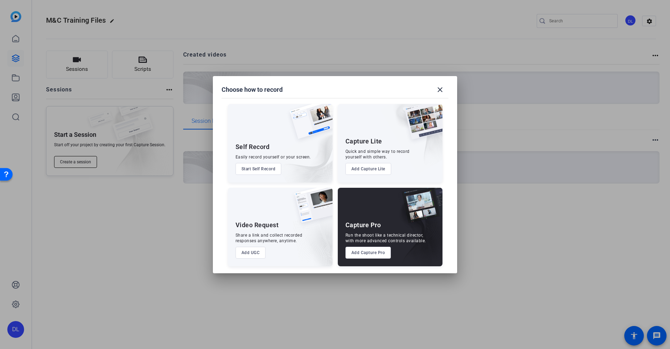  Describe the element at coordinates (440, 90) in the screenshot. I see `mat-icon: close` at that location.